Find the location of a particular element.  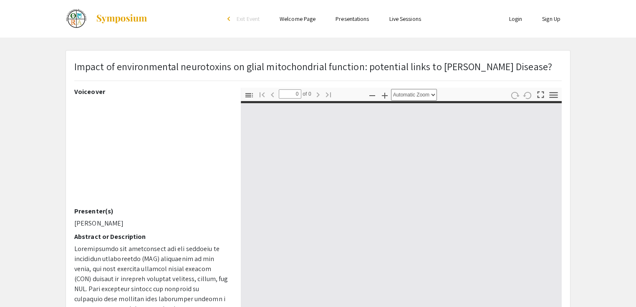

h2: Voiceover is located at coordinates (151, 91).